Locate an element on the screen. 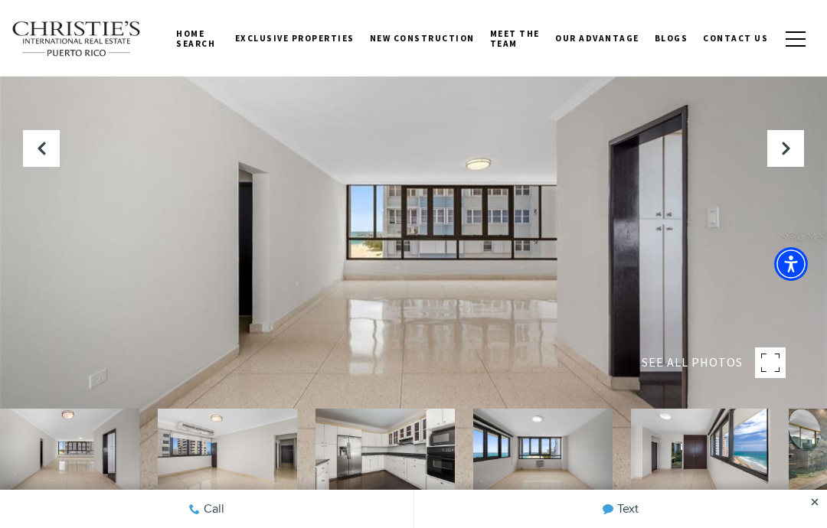  a: New Construction is located at coordinates (422, 38).